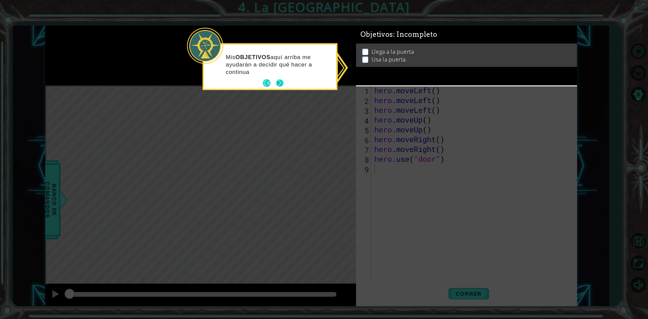 The image size is (648, 319). Describe the element at coordinates (392, 52) in the screenshot. I see `p: Llega a la puerta` at that location.